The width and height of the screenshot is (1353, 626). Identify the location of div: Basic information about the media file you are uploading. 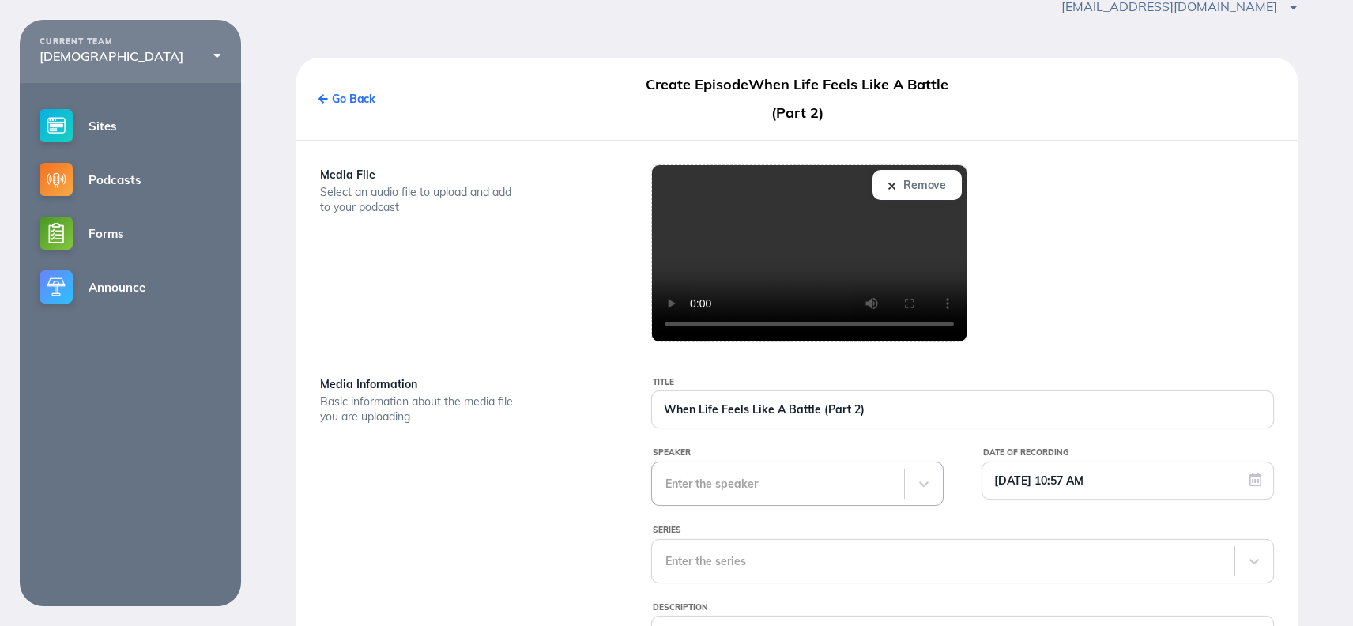
(419, 409).